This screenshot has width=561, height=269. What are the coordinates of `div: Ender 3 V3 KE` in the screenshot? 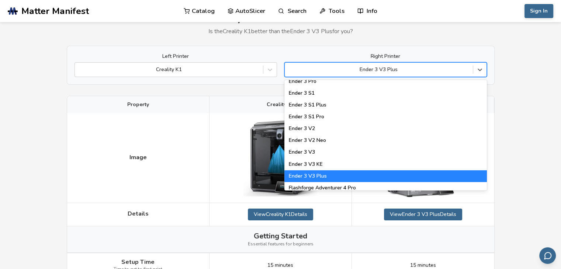 It's located at (385, 164).